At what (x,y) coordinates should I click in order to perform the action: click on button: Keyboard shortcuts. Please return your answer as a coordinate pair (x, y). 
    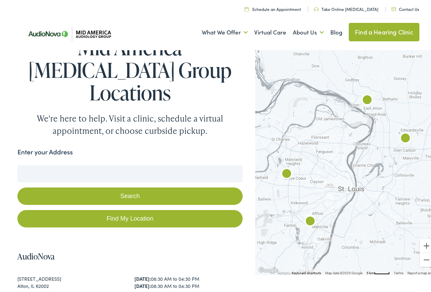
    Looking at the image, I should click on (306, 271).